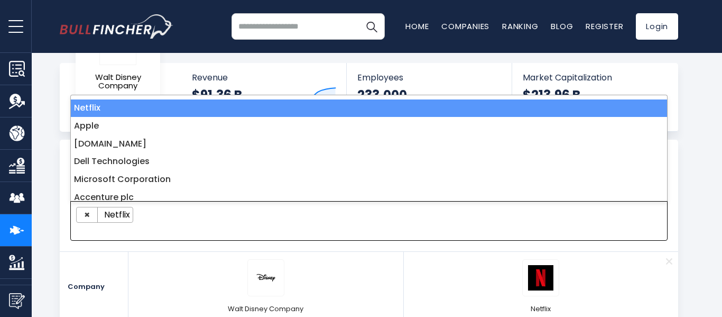 This screenshot has height=317, width=722. I want to click on a: Login, so click(657, 26).